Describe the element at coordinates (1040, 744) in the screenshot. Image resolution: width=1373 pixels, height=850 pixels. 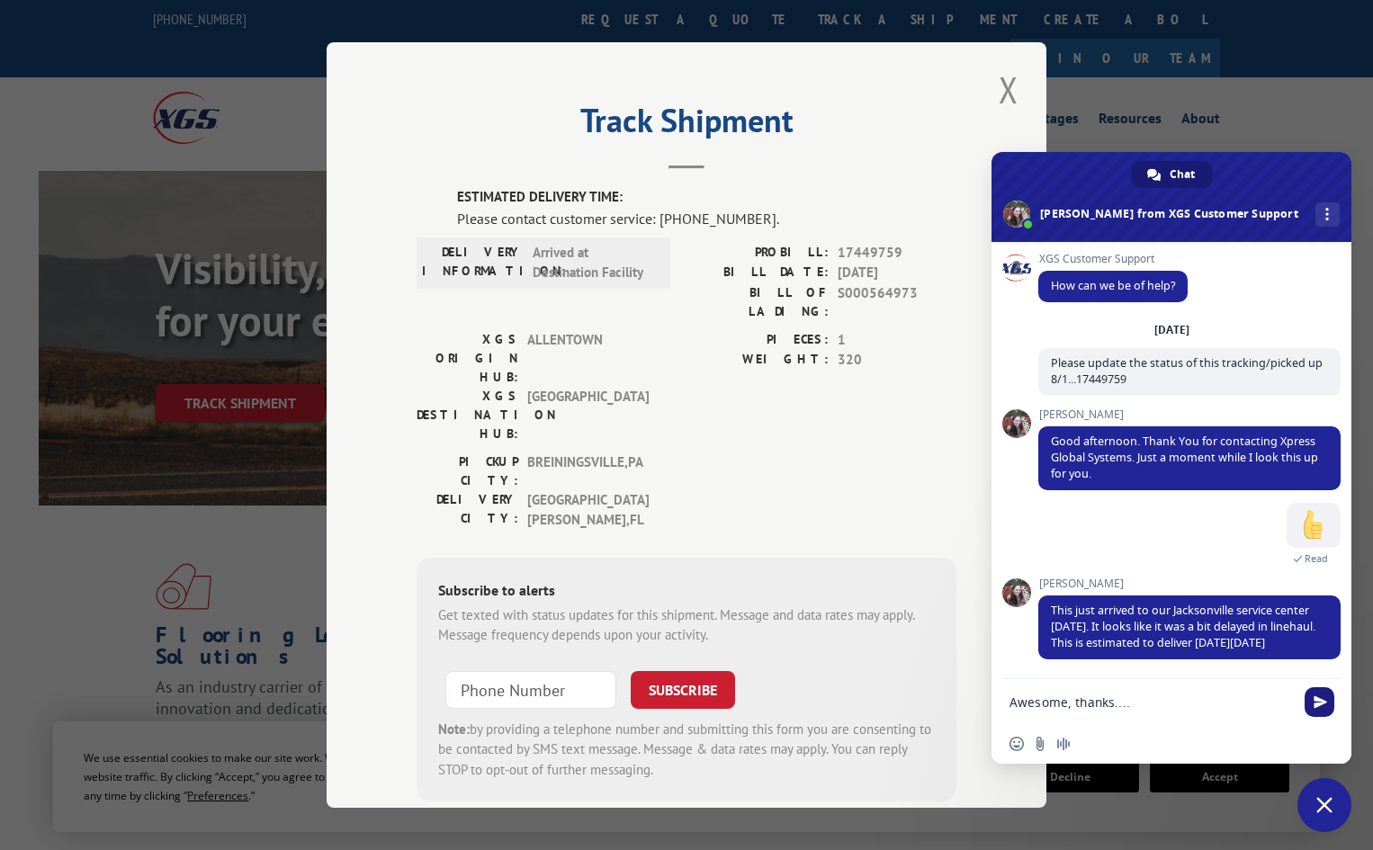
I see `span: Send a file` at that location.